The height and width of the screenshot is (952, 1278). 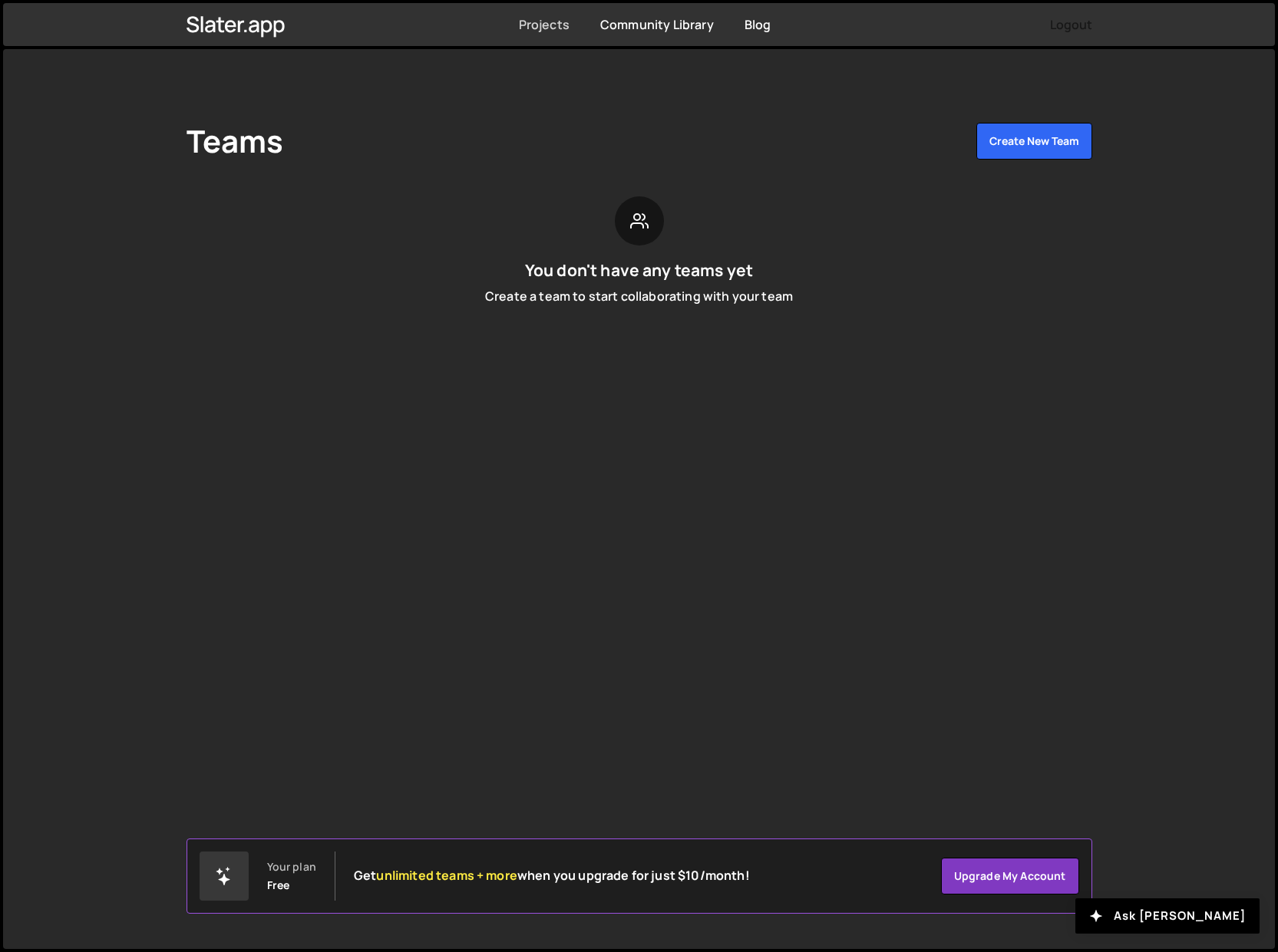 I want to click on div: Your plan, so click(x=292, y=867).